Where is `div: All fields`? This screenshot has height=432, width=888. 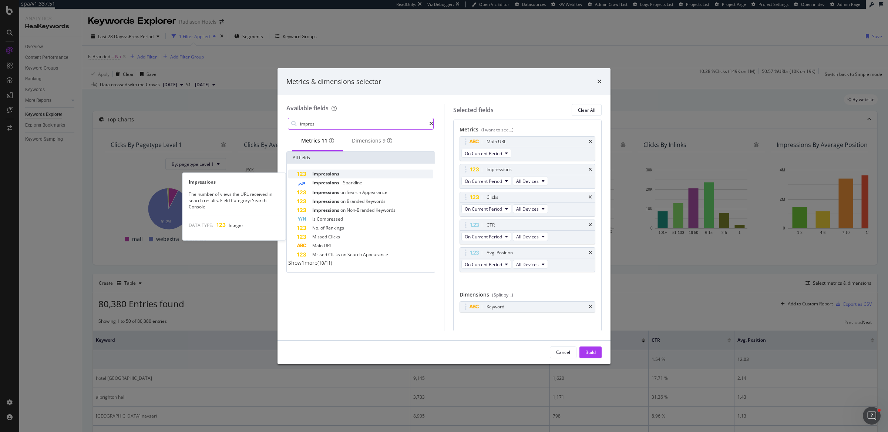
div: All fields is located at coordinates (361, 158).